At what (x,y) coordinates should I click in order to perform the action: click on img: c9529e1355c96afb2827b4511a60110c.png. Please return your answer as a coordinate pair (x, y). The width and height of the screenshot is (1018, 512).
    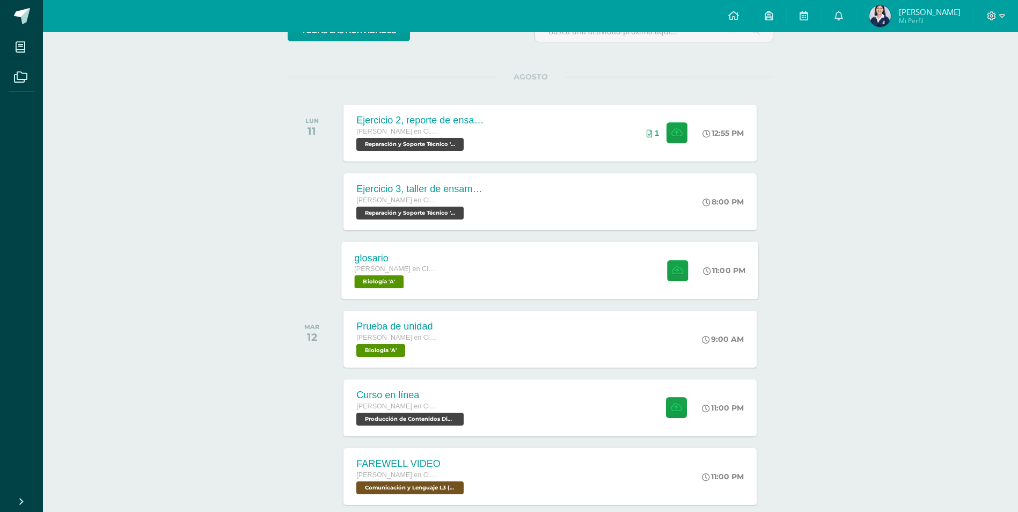
    Looking at the image, I should click on (880, 16).